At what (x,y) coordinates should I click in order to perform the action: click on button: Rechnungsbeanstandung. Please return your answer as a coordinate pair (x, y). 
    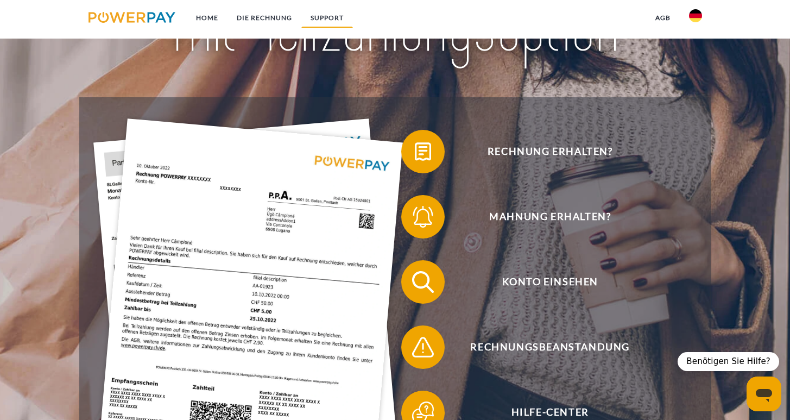
    Looking at the image, I should click on (543, 347).